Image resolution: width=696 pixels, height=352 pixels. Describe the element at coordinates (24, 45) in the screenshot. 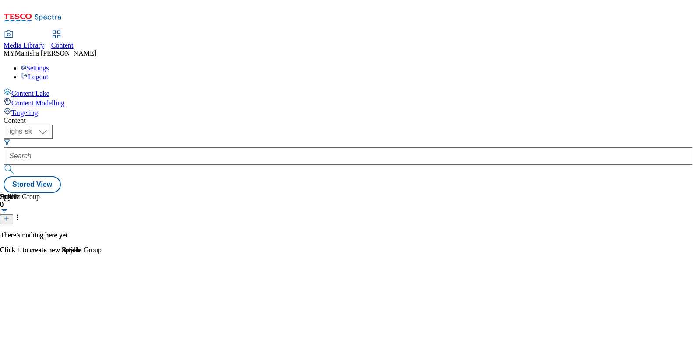

I see `span: Media Library` at that location.